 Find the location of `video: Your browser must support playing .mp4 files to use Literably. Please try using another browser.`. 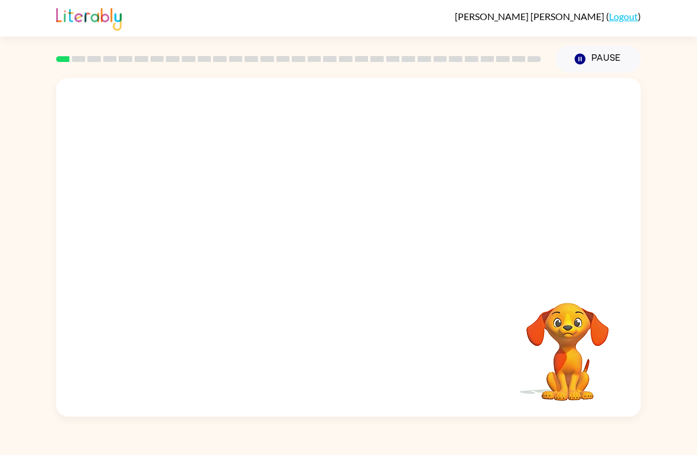

video: Your browser must support playing .mp4 files to use Literably. Please try using another browser. is located at coordinates (567, 344).